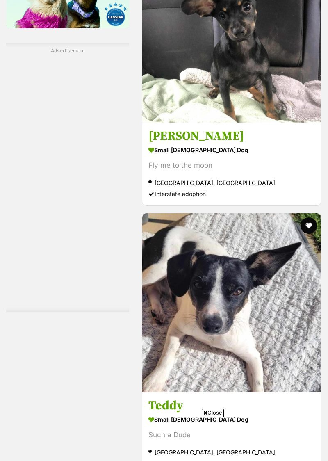 The width and height of the screenshot is (328, 461). What do you see at coordinates (68, 177) in the screenshot?
I see `div: Advertisement` at bounding box center [68, 177].